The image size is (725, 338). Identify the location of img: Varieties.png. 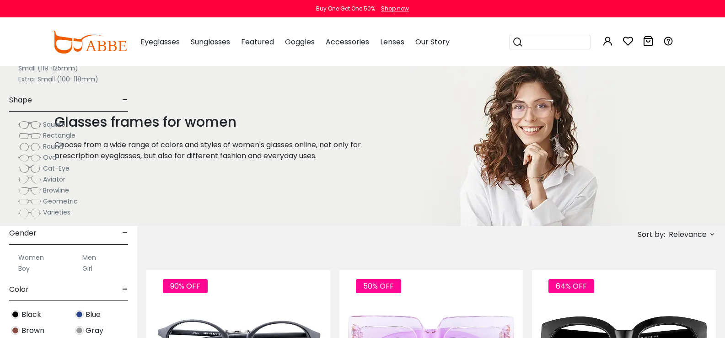
(30, 213).